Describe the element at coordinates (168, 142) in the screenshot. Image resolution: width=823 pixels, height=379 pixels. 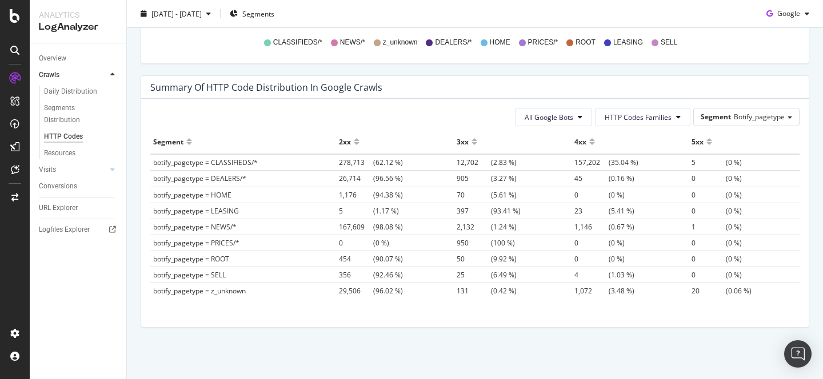
I see `div: Segment` at that location.